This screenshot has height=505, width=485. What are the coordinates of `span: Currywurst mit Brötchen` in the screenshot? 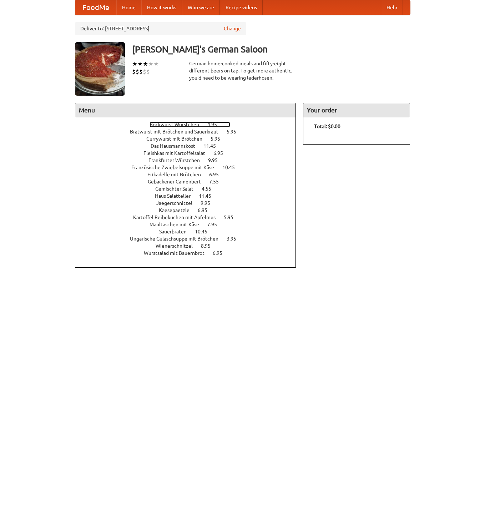 It's located at (178, 139).